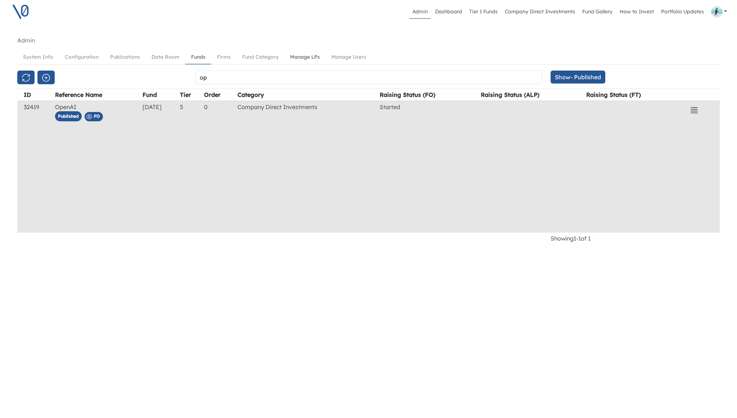 The width and height of the screenshot is (737, 418). Describe the element at coordinates (428, 167) in the screenshot. I see `td: Started` at that location.